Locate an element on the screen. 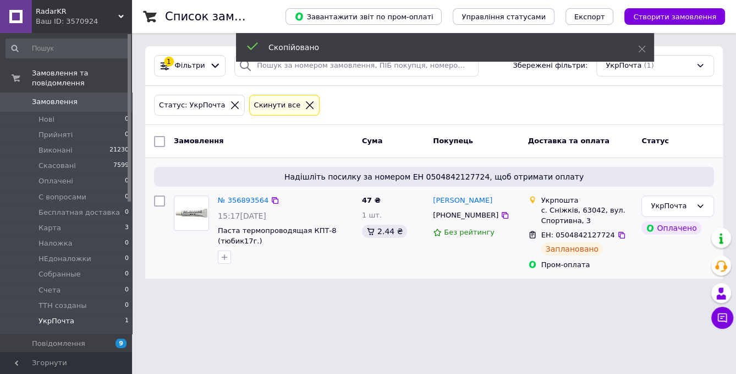 The image size is (736, 374). div: Укрпошта is located at coordinates (587, 200).